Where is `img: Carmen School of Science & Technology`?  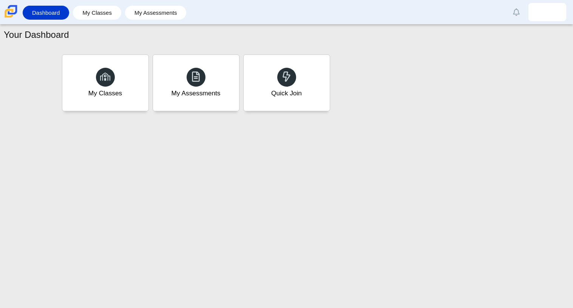 img: Carmen School of Science & Technology is located at coordinates (11, 11).